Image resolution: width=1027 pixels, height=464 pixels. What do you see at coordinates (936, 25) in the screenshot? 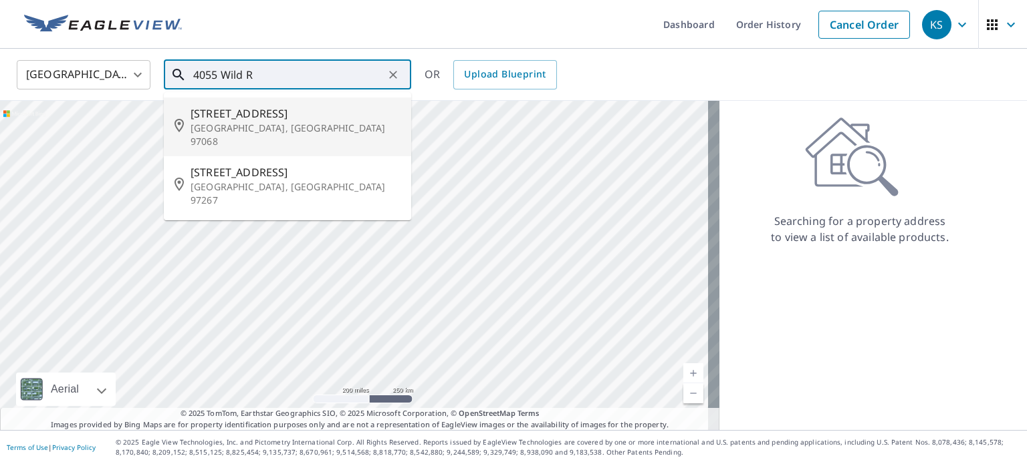
I see `div: KS` at bounding box center [936, 25].